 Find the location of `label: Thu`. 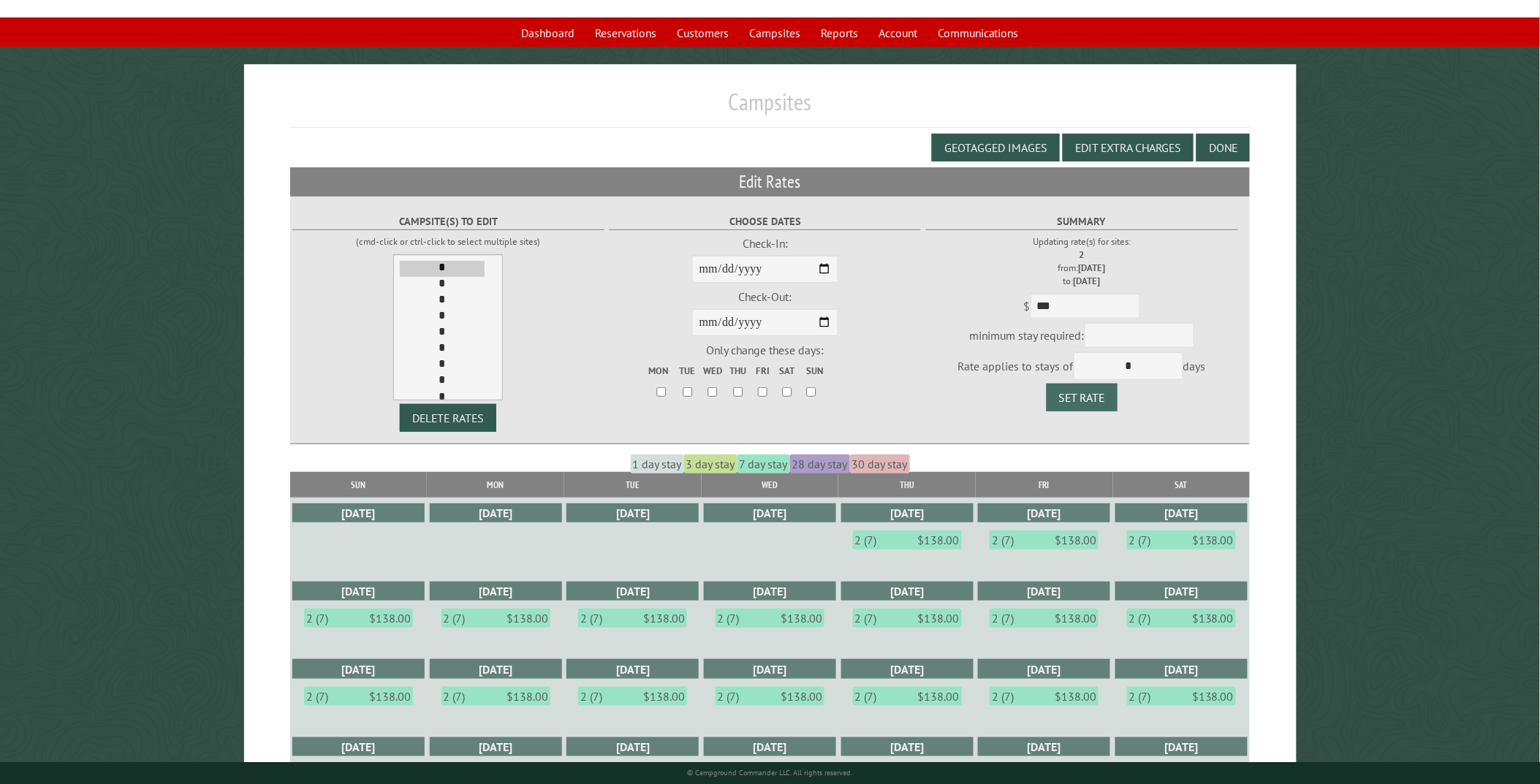

label: Thu is located at coordinates (738, 371).